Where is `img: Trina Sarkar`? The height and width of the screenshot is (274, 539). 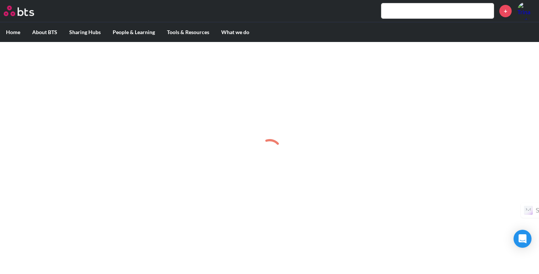 img: Trina Sarkar is located at coordinates (526, 11).